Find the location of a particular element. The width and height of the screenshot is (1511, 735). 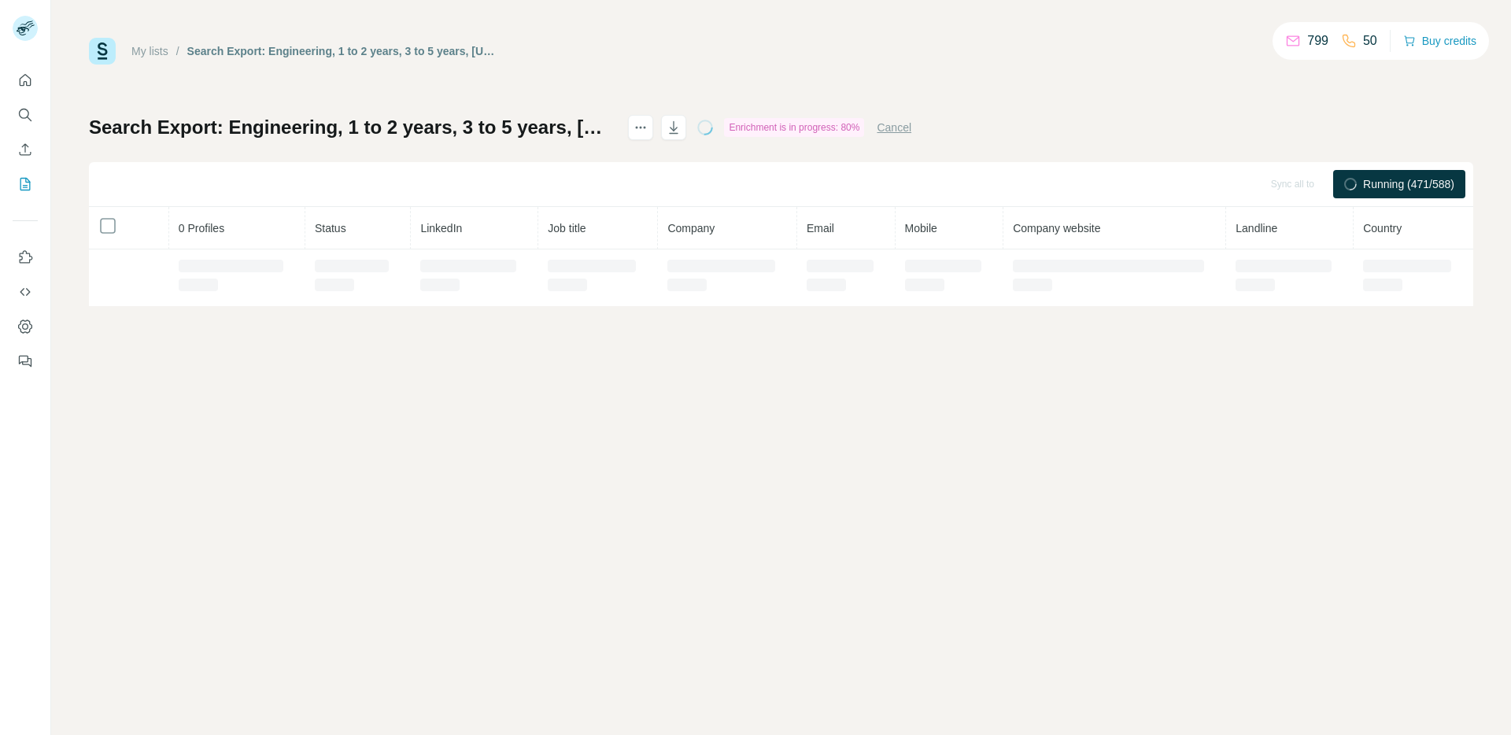

p: 50 is located at coordinates (1371, 41).